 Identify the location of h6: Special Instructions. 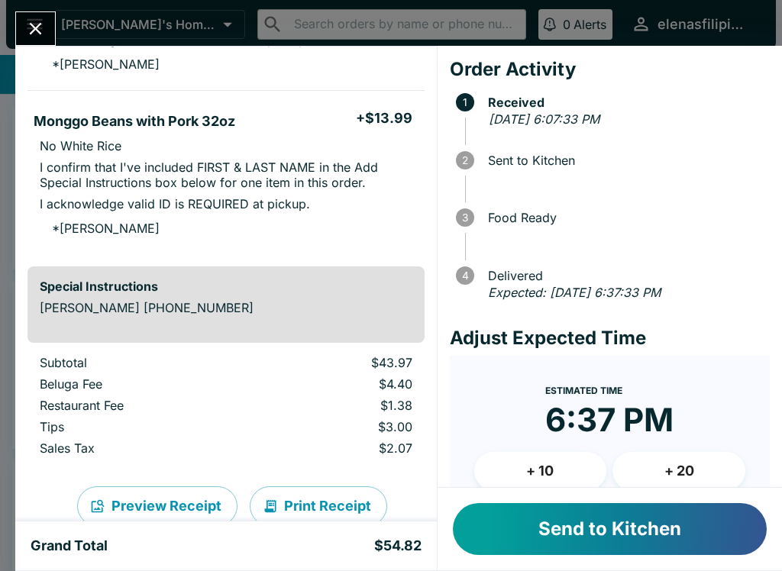
(226, 286).